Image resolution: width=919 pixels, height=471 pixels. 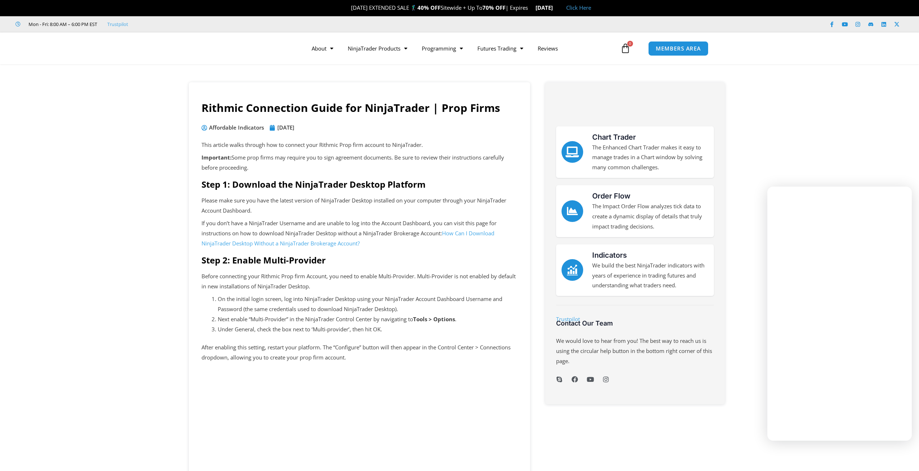 What do you see at coordinates (359, 234) in the screenshot?
I see `p: If you don’t have a NinjaTrader Username and are unable to log into the Account Dashboard, you ca...` at bounding box center [359, 234].